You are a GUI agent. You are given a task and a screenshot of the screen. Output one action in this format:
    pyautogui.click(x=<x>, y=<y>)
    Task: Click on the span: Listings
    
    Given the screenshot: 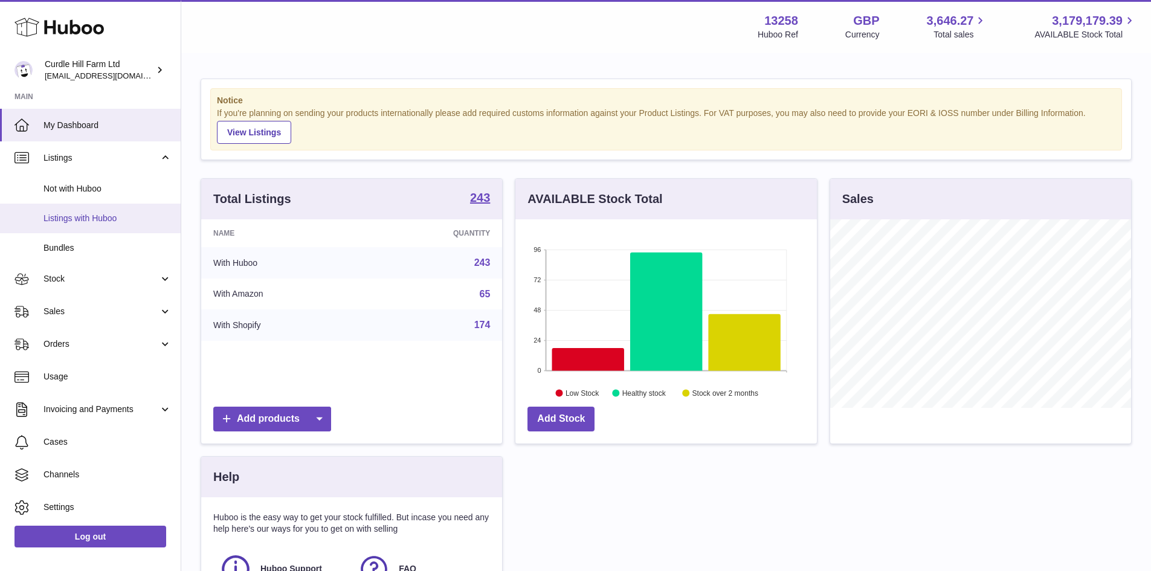 What is the action you would take?
    pyautogui.click(x=101, y=158)
    